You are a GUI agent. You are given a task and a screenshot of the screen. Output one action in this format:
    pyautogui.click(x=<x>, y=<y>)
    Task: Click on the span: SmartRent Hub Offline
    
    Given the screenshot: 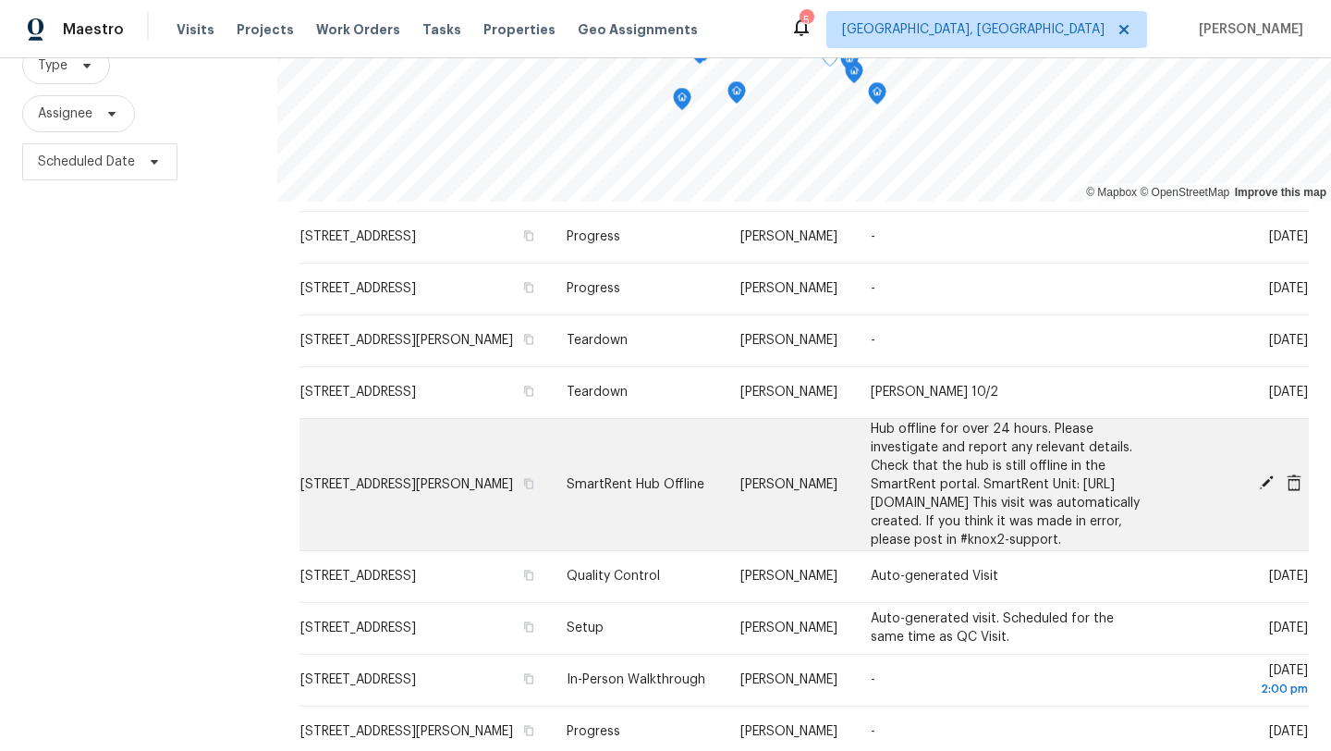 What is the action you would take?
    pyautogui.click(x=635, y=484)
    